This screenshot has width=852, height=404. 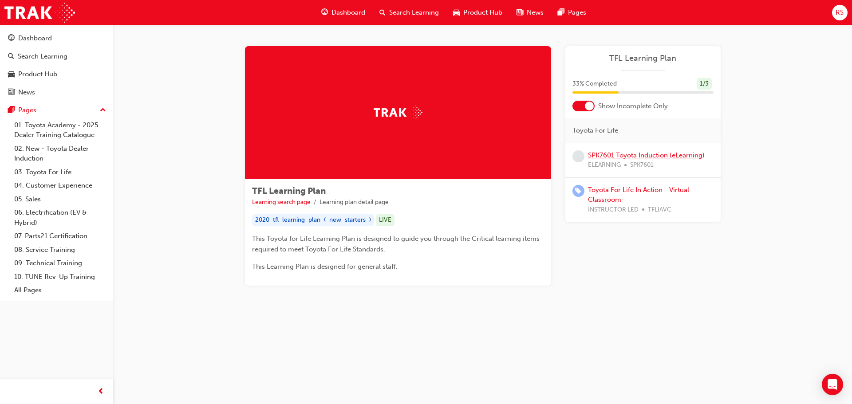 What do you see at coordinates (60, 263) in the screenshot?
I see `a: 09. Technical Training` at bounding box center [60, 263].